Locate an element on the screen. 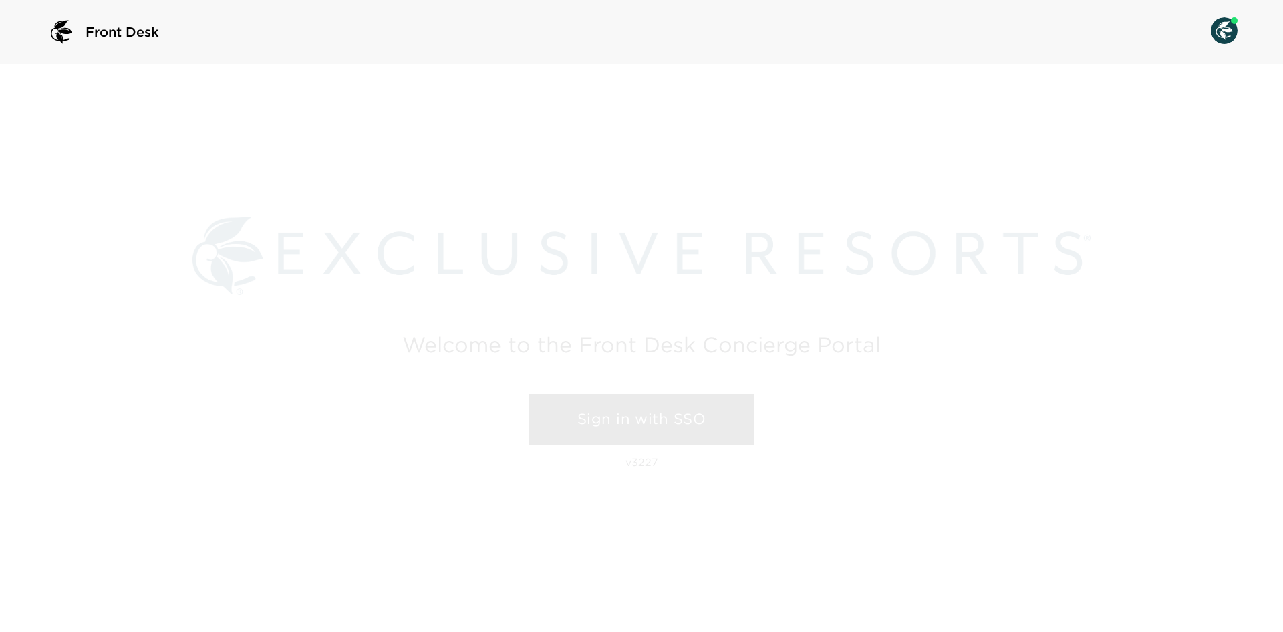 The height and width of the screenshot is (632, 1283). img: Exclusive Resorts logo is located at coordinates (642, 255).